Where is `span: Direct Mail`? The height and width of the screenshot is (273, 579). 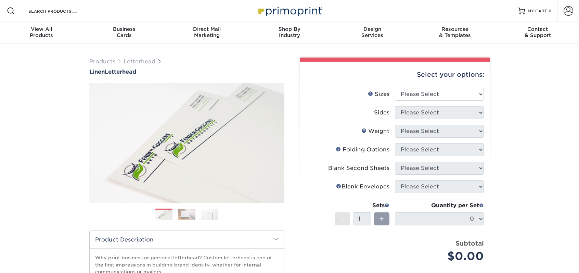
span: Direct Mail is located at coordinates (207, 29).